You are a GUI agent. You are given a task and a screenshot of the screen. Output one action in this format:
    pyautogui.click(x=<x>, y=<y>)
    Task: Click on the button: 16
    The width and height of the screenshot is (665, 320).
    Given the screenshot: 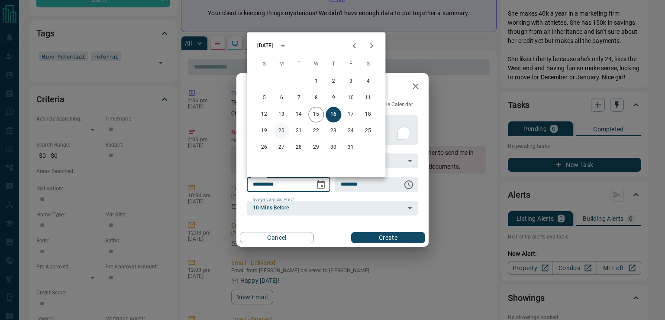 What is the action you would take?
    pyautogui.click(x=333, y=114)
    